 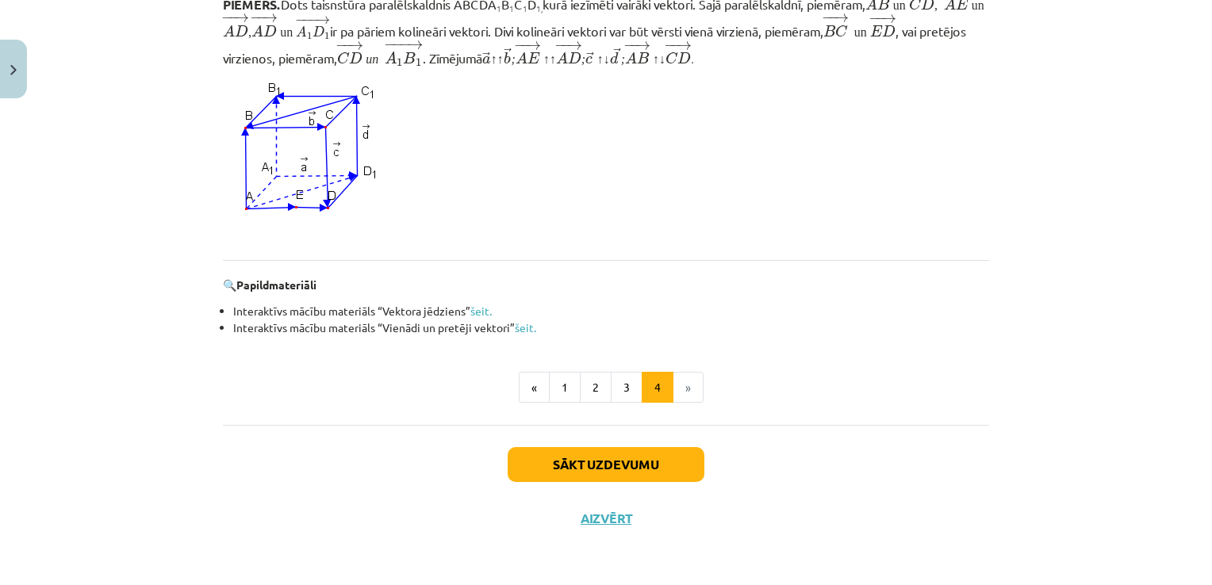 What do you see at coordinates (611, 311) in the screenshot?
I see `li: Interaktīvs mācību materiāls “Vektora jēdziens”` at bounding box center [611, 311].